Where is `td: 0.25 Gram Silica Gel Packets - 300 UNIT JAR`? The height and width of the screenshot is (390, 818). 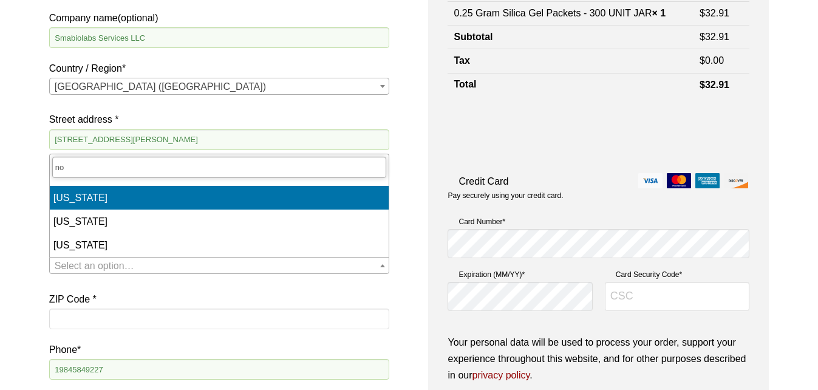 td: 0.25 Gram Silica Gel Packets - 300 UNIT JAR is located at coordinates (570, 13).